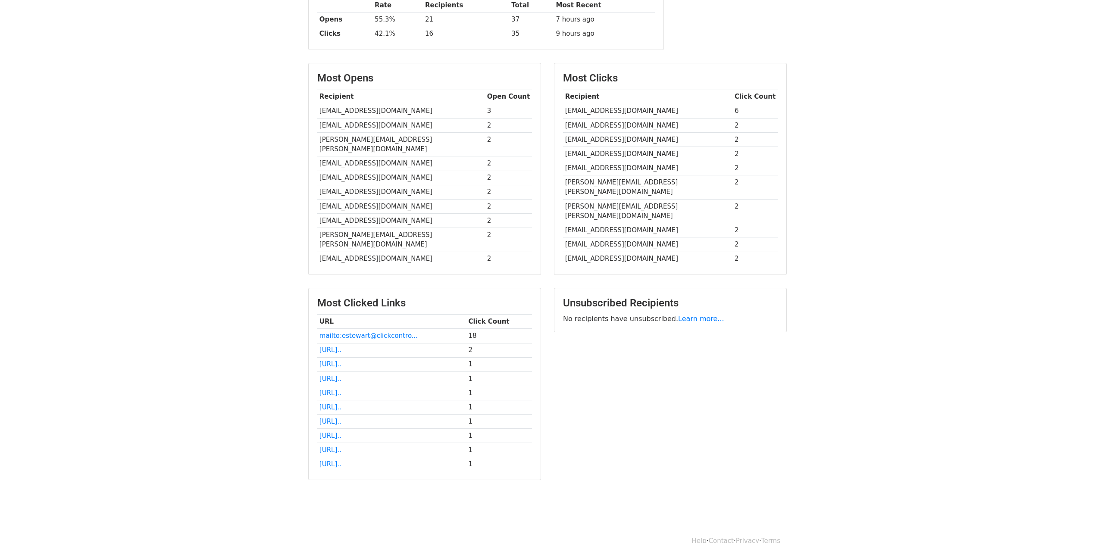  I want to click on a: mailto:estewart@clickcontro..., so click(369, 336).